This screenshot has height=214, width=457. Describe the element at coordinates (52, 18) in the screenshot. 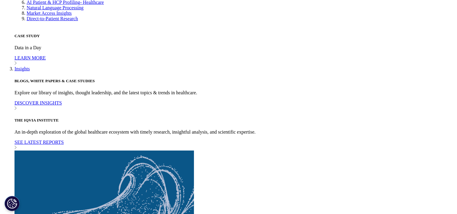

I see `a: Direct-to-Patient Research` at that location.